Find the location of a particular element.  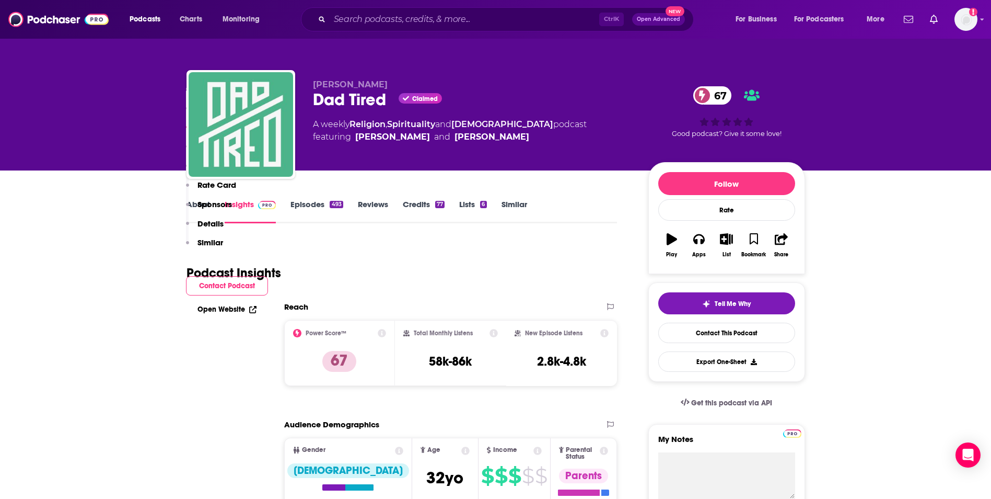

svg: Add a profile image is located at coordinates (974, 12).